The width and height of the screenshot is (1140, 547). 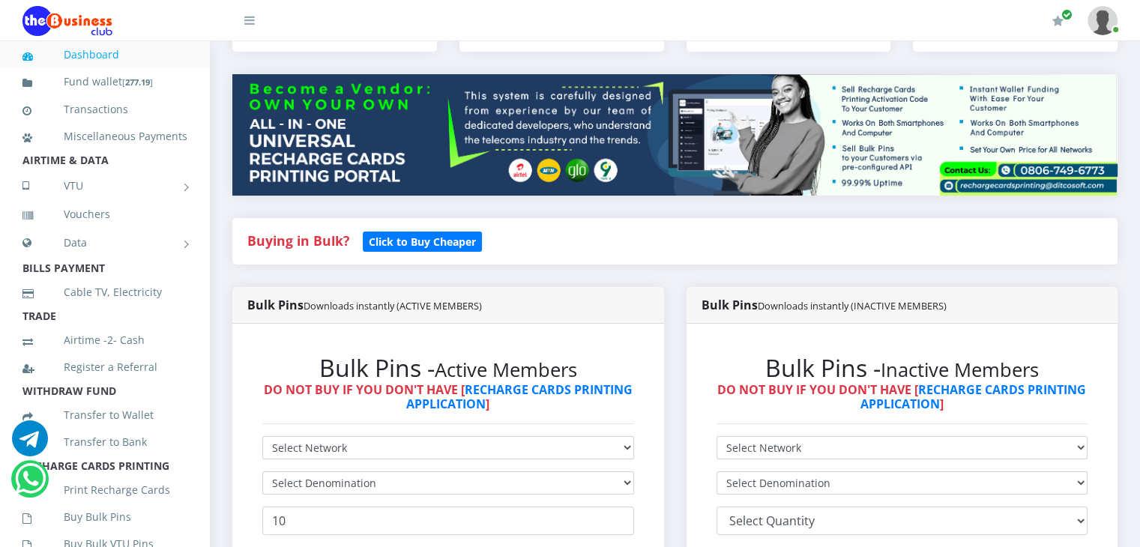 What do you see at coordinates (506, 369) in the screenshot?
I see `small: Active Members` at bounding box center [506, 369].